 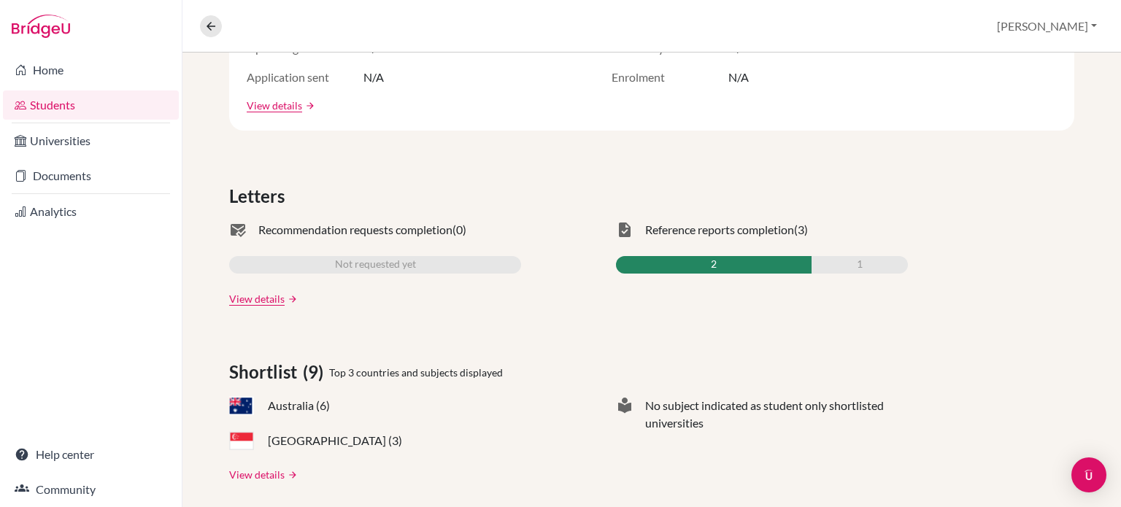 What do you see at coordinates (41, 26) in the screenshot?
I see `img: Bridge-U` at bounding box center [41, 26].